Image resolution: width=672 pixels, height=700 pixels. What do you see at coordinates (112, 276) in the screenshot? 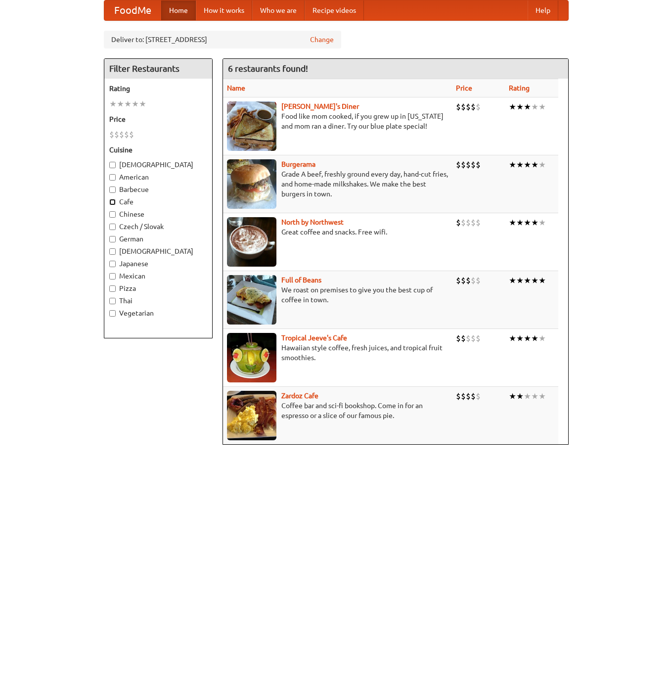
I see `input: Mexican` at bounding box center [112, 276].